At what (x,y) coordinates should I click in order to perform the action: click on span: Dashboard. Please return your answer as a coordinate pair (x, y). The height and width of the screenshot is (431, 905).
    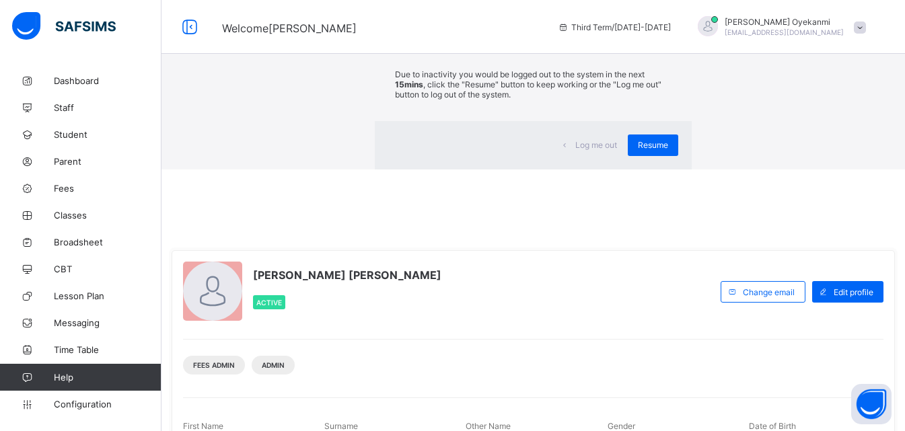
    Looking at the image, I should click on (108, 81).